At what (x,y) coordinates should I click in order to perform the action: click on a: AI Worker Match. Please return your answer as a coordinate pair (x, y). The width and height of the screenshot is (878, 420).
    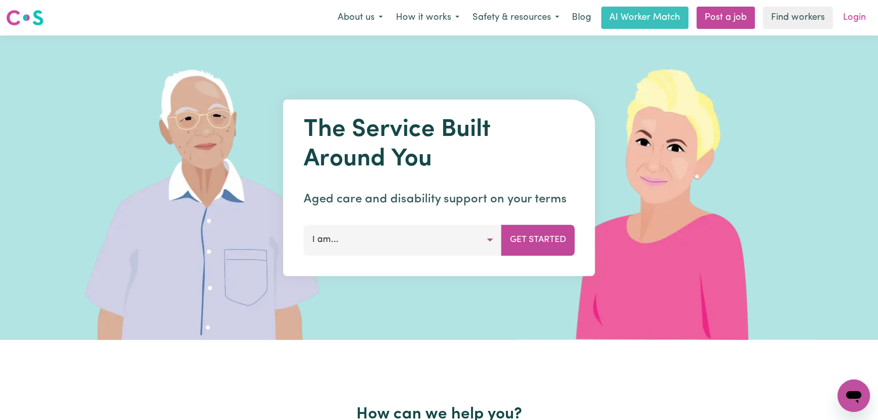
    Looking at the image, I should click on (645, 18).